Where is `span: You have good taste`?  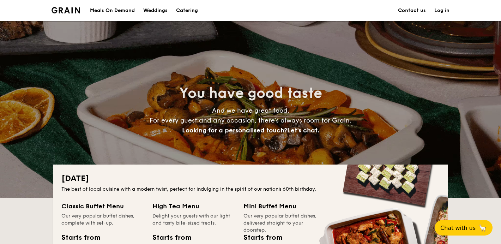 span: You have good taste is located at coordinates (250, 93).